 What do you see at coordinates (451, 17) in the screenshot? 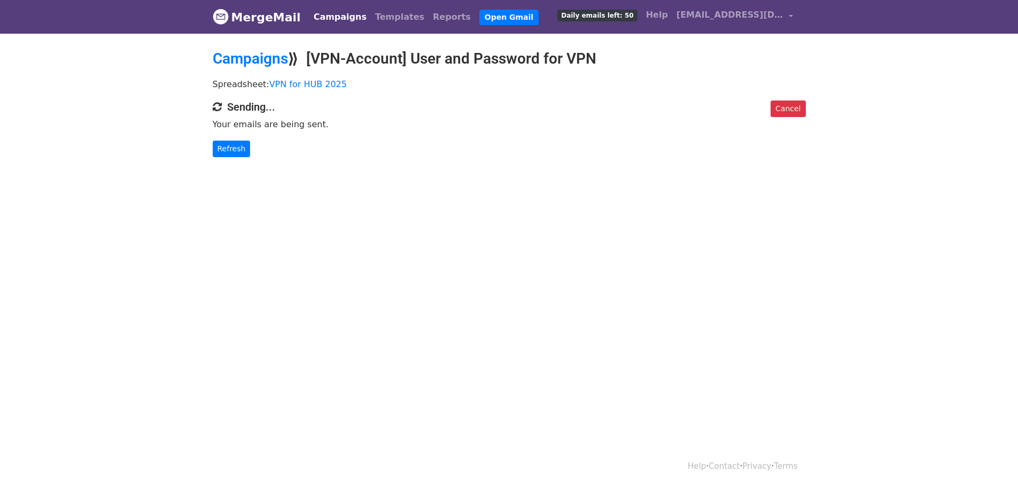
I see `a: Reports` at bounding box center [451, 17].